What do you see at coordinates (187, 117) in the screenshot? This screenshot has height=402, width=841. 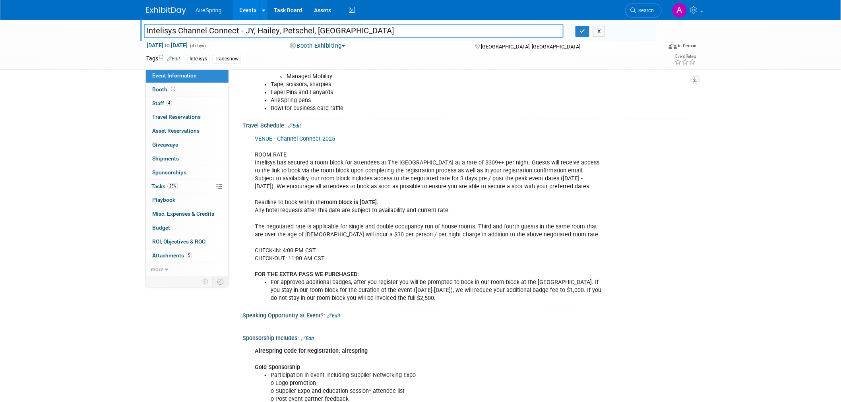 I see `a: Travel Reservations` at bounding box center [187, 117].